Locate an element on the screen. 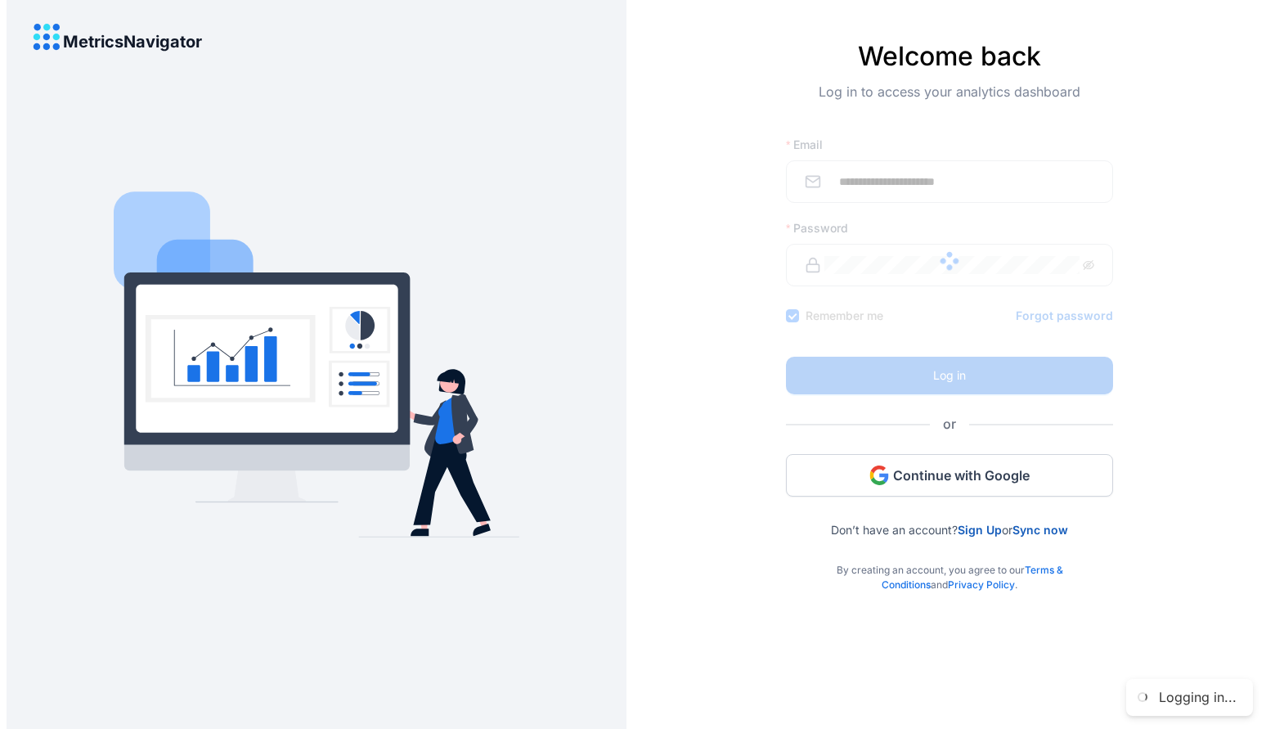 Image resolution: width=1266 pixels, height=729 pixels. div: Log in to access your analytics dashboard is located at coordinates (949, 105).